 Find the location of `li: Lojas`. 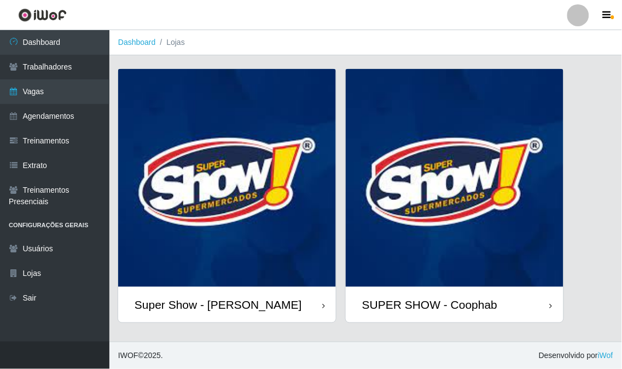

li: Lojas is located at coordinates (170, 42).